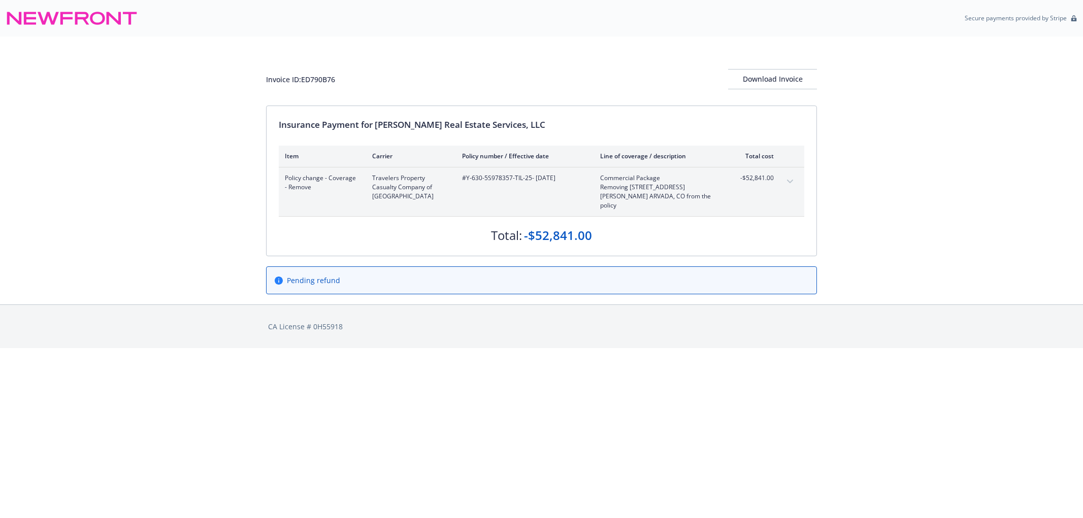 The width and height of the screenshot is (1083, 518). What do you see at coordinates (409, 156) in the screenshot?
I see `div: Carrier` at bounding box center [409, 156].